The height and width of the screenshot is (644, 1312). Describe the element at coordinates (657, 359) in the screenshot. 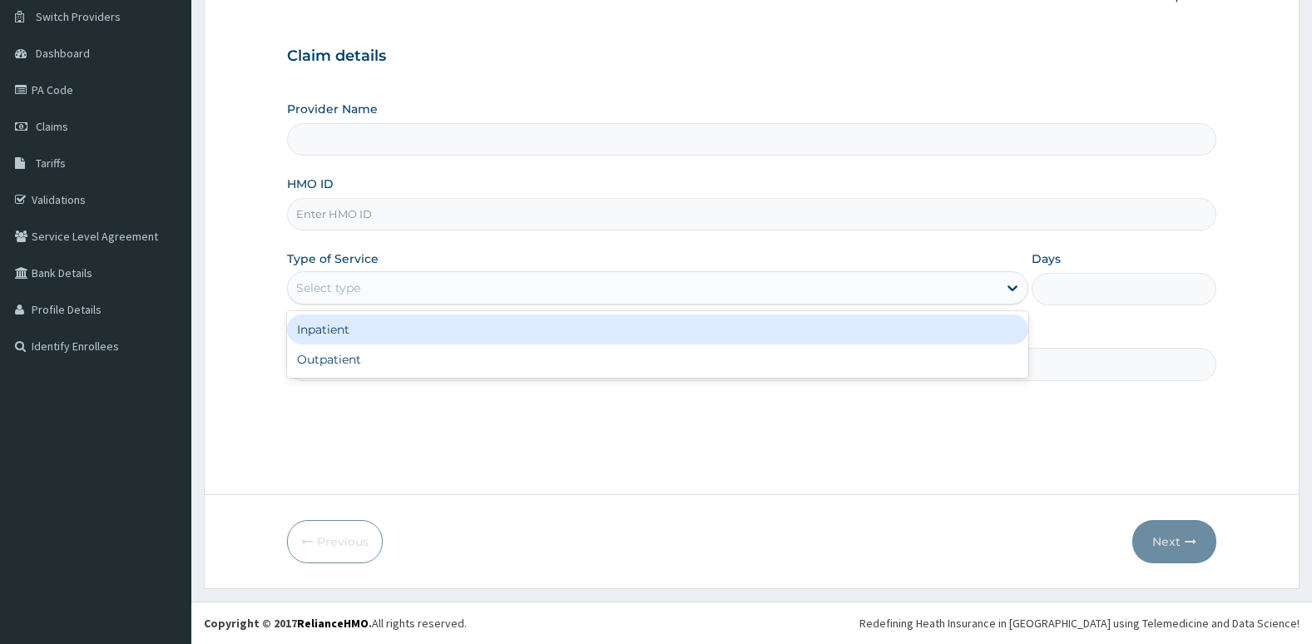

I see `div: Outpatient` at that location.